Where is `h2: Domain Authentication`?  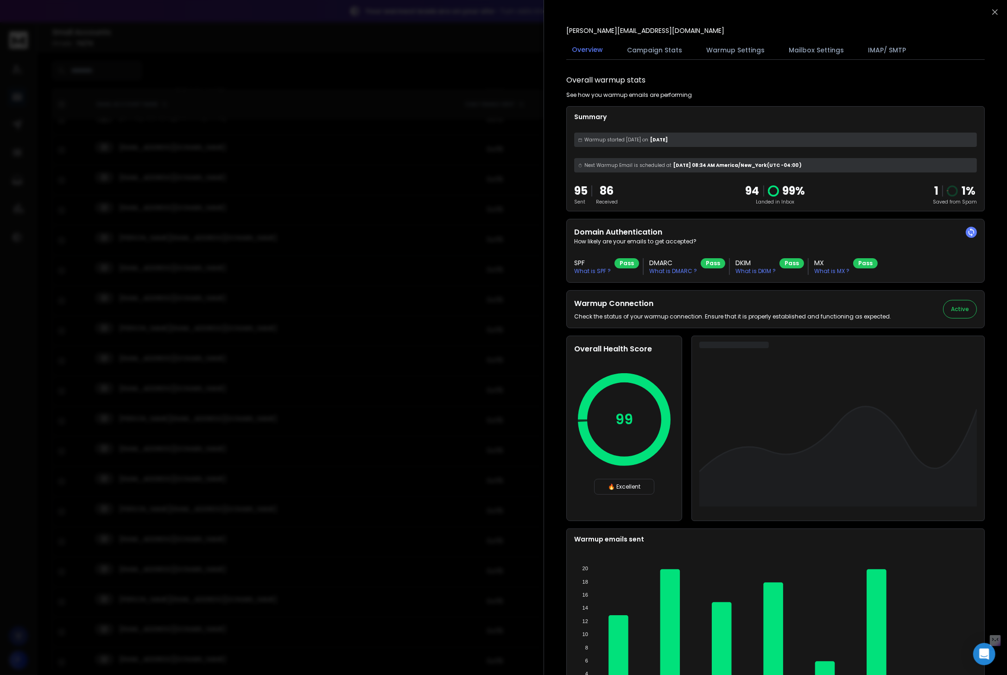
h2: Domain Authentication is located at coordinates (776, 232).